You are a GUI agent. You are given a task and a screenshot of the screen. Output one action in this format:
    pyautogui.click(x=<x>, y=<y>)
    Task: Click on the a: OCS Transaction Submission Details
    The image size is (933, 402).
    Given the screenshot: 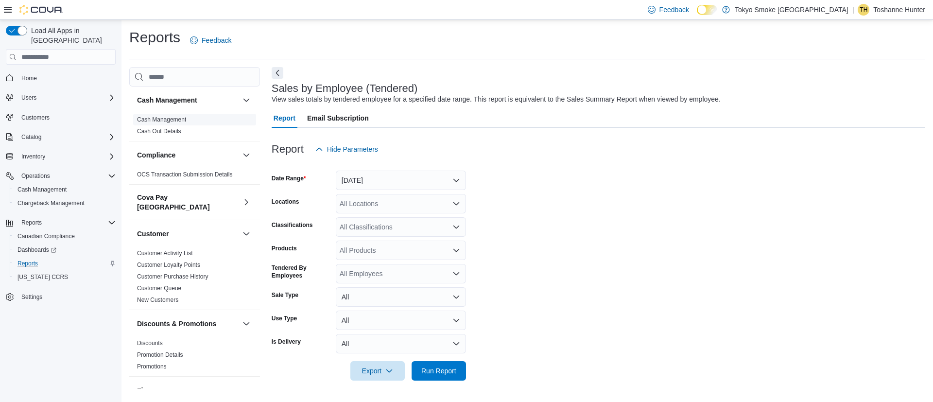 What is the action you would take?
    pyautogui.click(x=185, y=175)
    